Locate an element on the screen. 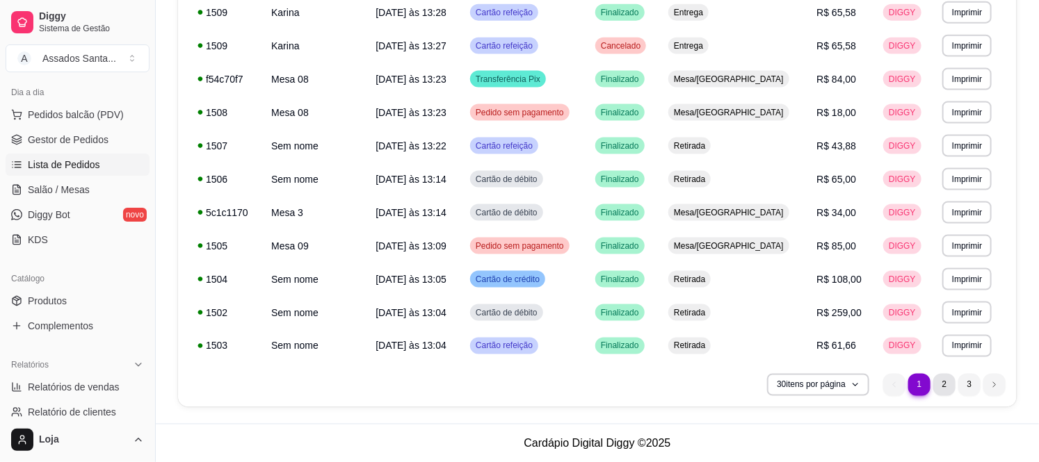  span: Relatórios is located at coordinates (30, 365).